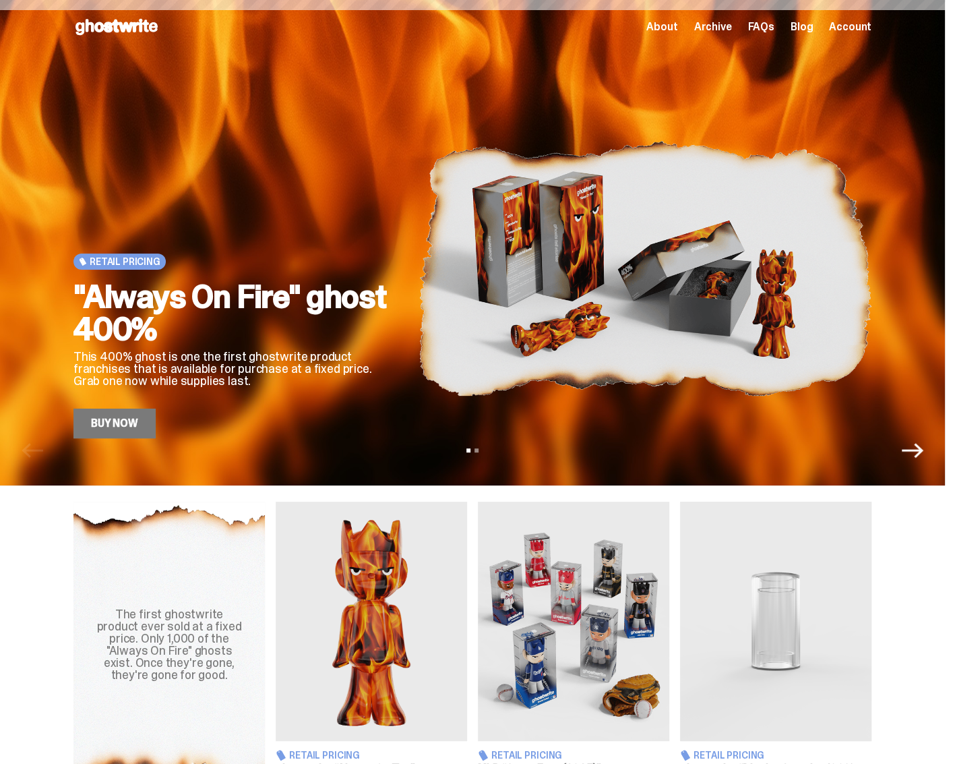  I want to click on p: This 400% ghost is one the first ghostwrite product franchises that is available for purchase at ..., so click(235, 369).